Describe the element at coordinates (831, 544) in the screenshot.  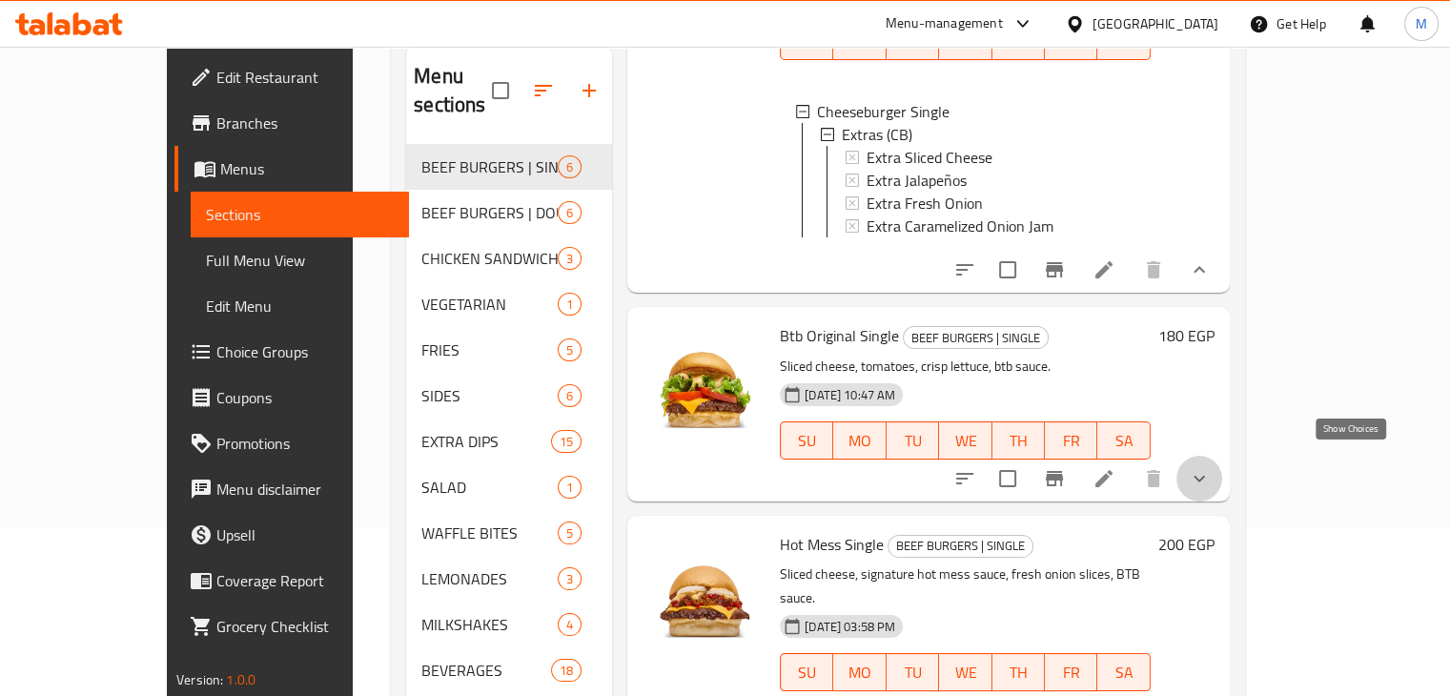
I see `span: Hot Mess Single` at that location.